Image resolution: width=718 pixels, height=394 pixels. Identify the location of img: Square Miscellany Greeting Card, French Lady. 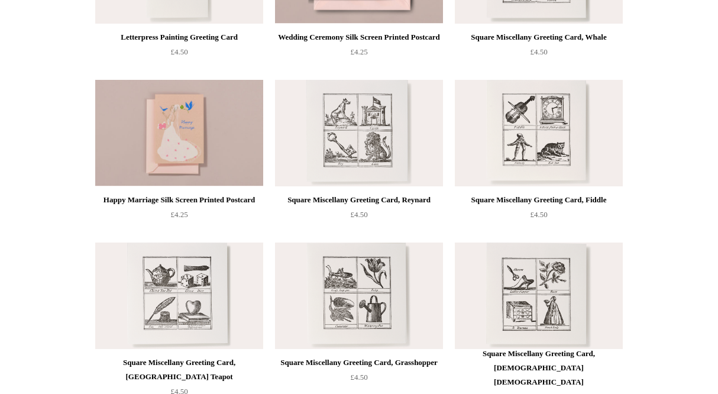
(538, 296).